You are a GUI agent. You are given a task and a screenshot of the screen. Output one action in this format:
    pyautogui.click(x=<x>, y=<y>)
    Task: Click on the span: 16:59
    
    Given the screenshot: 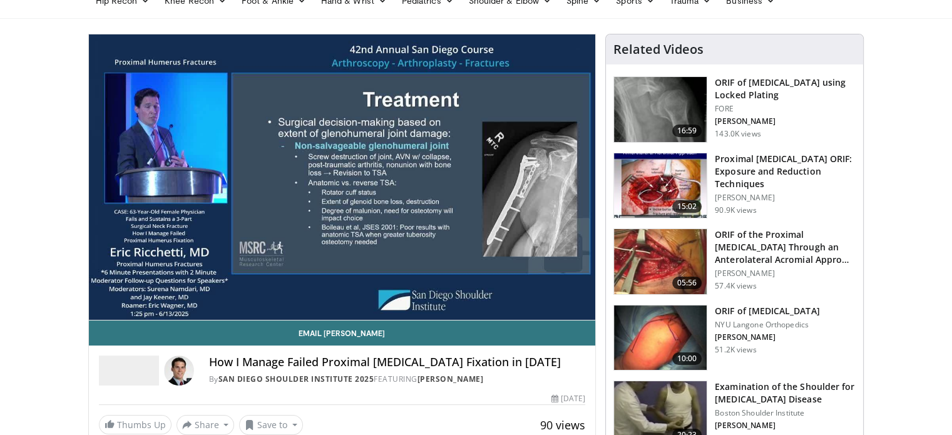 What is the action you would take?
    pyautogui.click(x=687, y=131)
    